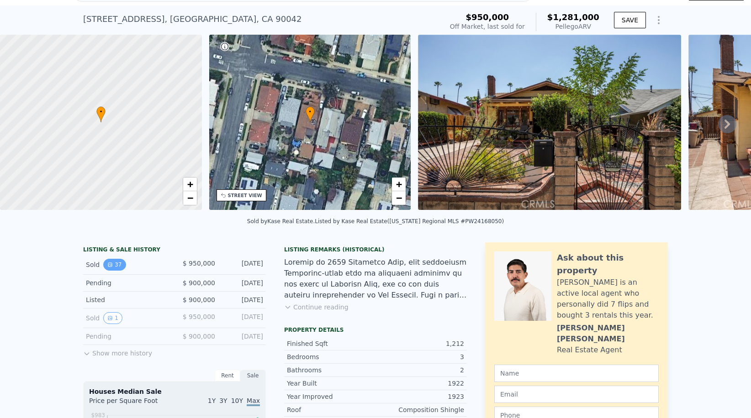 This screenshot has height=418, width=751. I want to click on button: Show Options, so click(659, 20).